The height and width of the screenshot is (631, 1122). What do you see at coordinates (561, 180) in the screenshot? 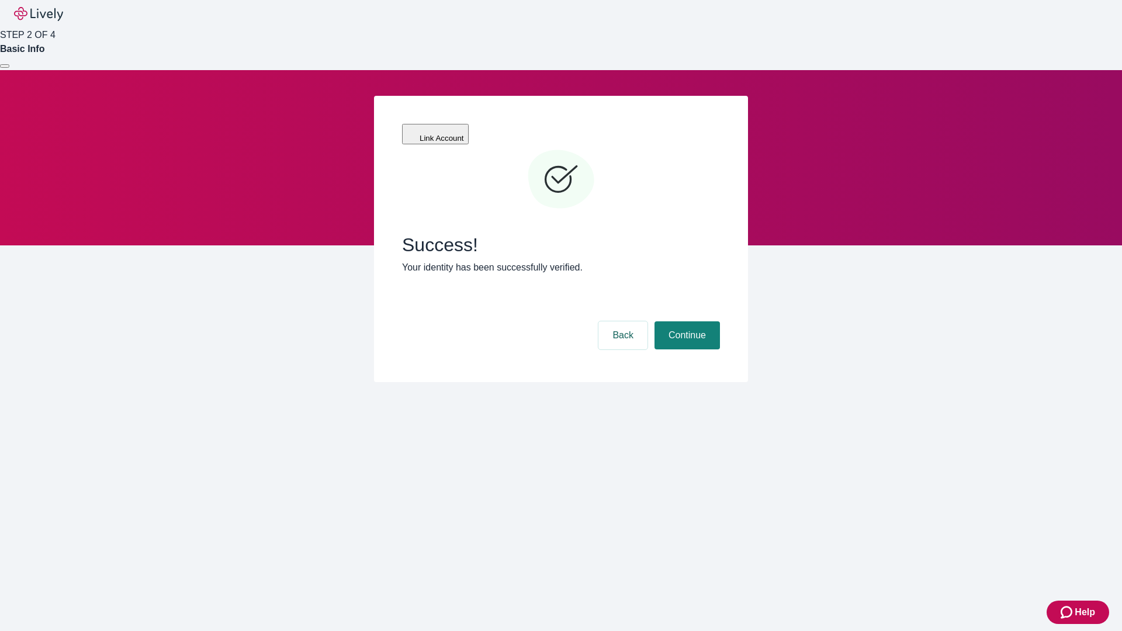
I see `svg: Checkmark icon` at bounding box center [561, 180].